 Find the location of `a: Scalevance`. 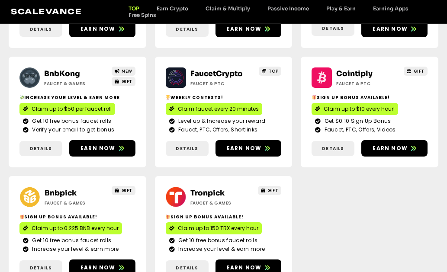

a: Scalevance is located at coordinates (46, 11).